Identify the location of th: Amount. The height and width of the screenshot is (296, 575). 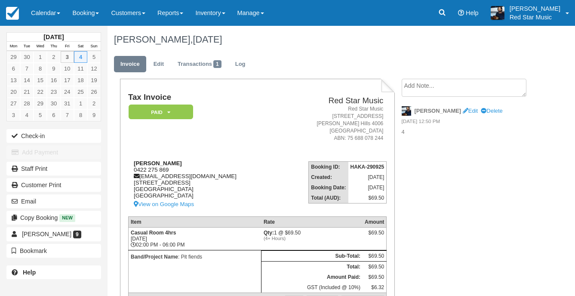
(374, 221).